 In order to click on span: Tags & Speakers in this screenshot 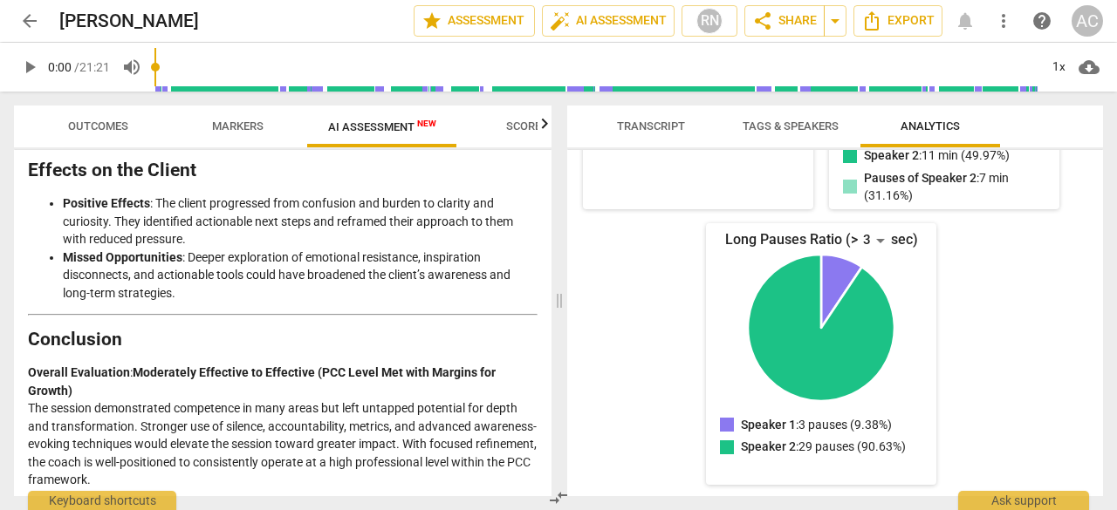, I will do `click(791, 126)`.